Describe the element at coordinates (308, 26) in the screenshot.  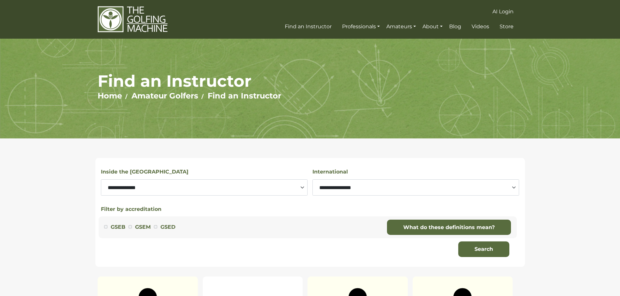
I see `span: Find an Instructor` at that location.